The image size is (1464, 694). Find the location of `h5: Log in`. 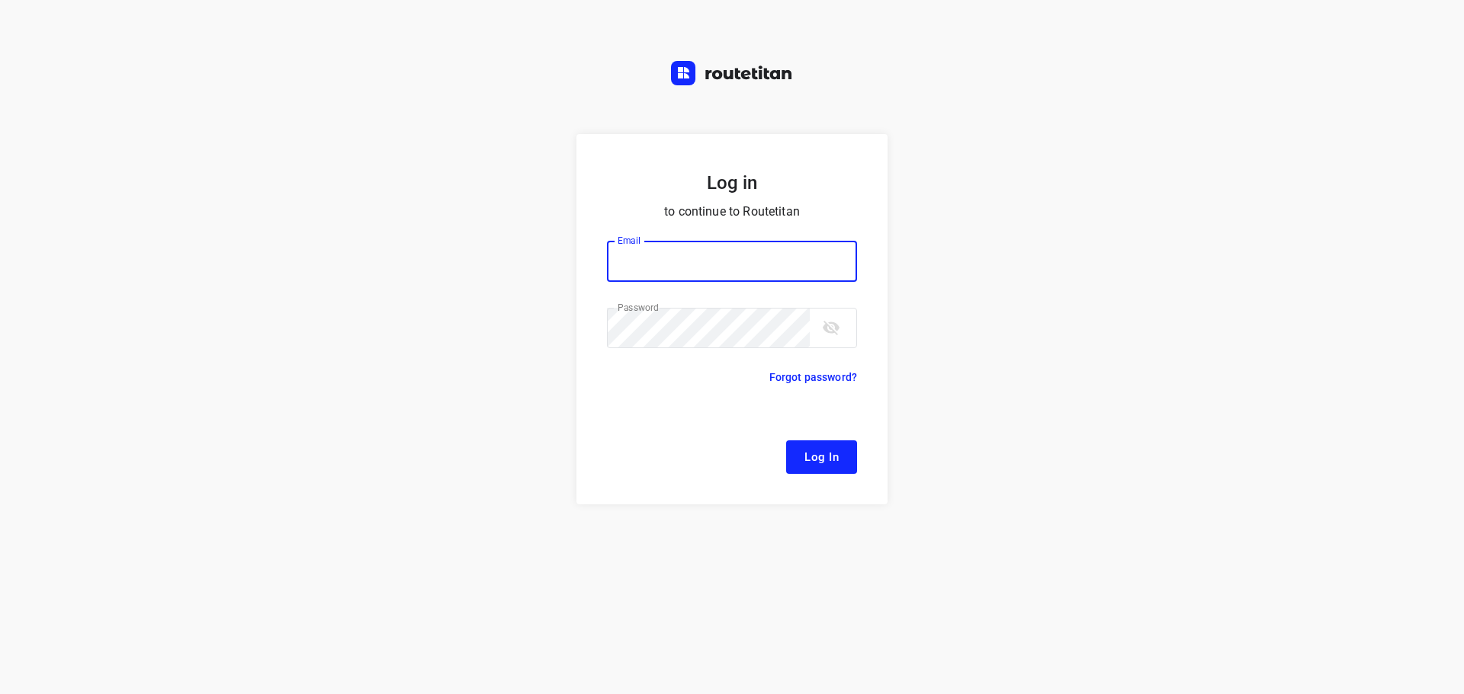

h5: Log in is located at coordinates (732, 183).